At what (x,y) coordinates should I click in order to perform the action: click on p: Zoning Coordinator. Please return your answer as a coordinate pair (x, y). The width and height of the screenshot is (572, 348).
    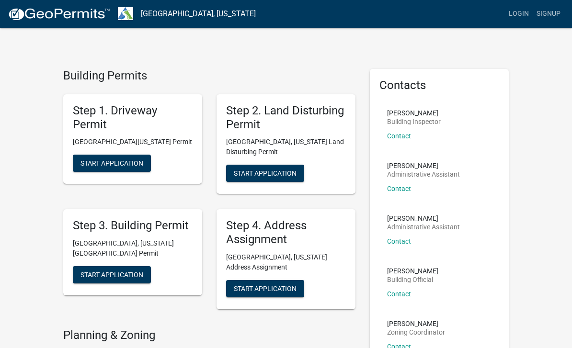
    Looking at the image, I should click on (416, 332).